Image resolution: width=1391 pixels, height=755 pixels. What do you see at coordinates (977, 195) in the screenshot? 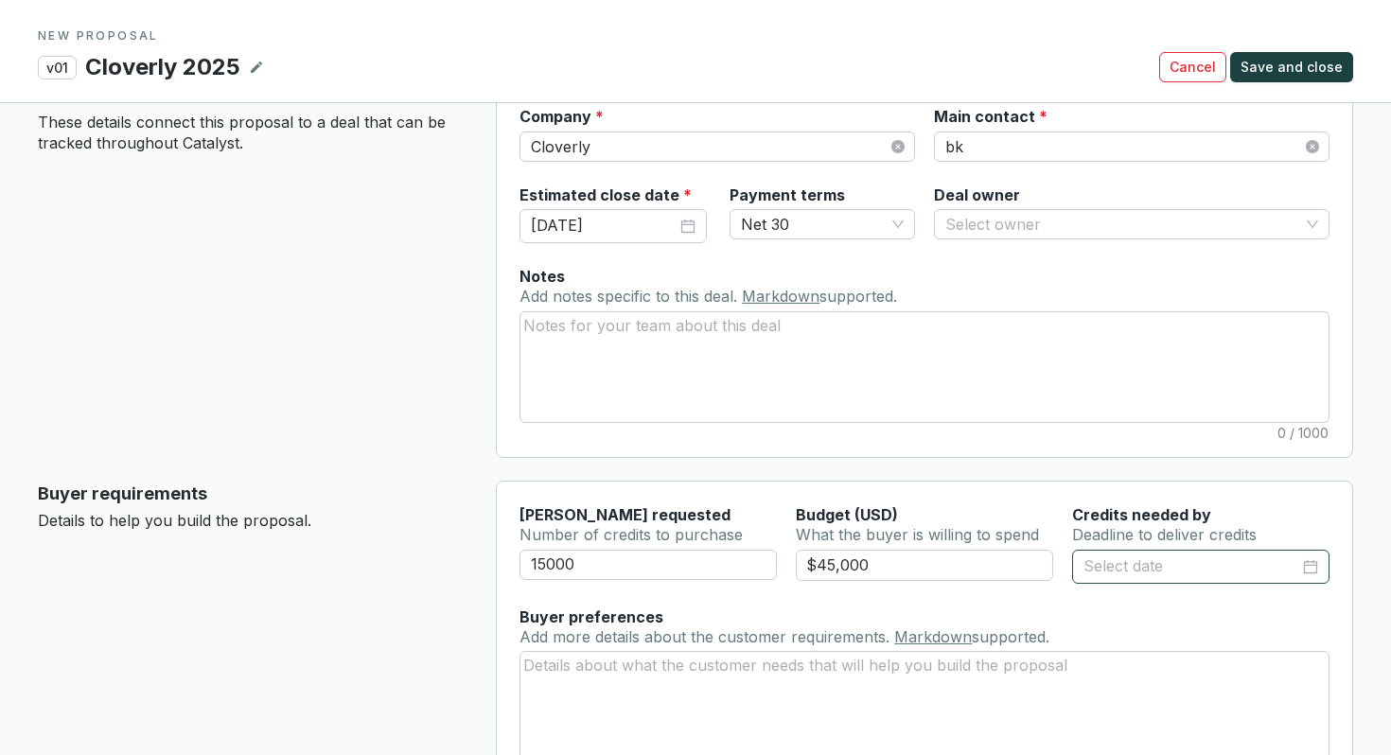
I see `label: Deal owner` at bounding box center [977, 195].